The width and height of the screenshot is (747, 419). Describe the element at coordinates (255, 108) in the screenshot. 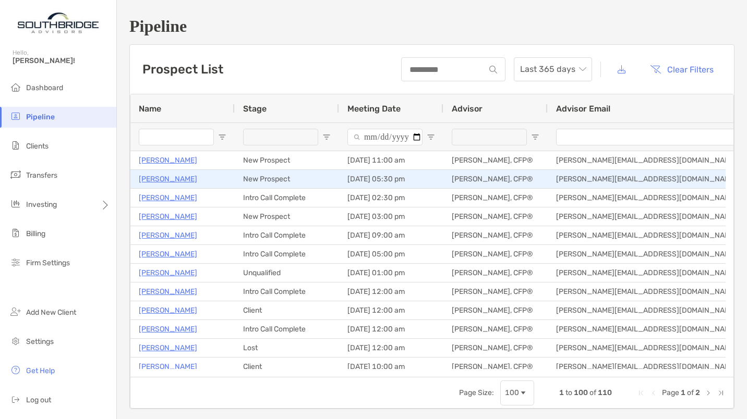

I see `span: Stage` at that location.